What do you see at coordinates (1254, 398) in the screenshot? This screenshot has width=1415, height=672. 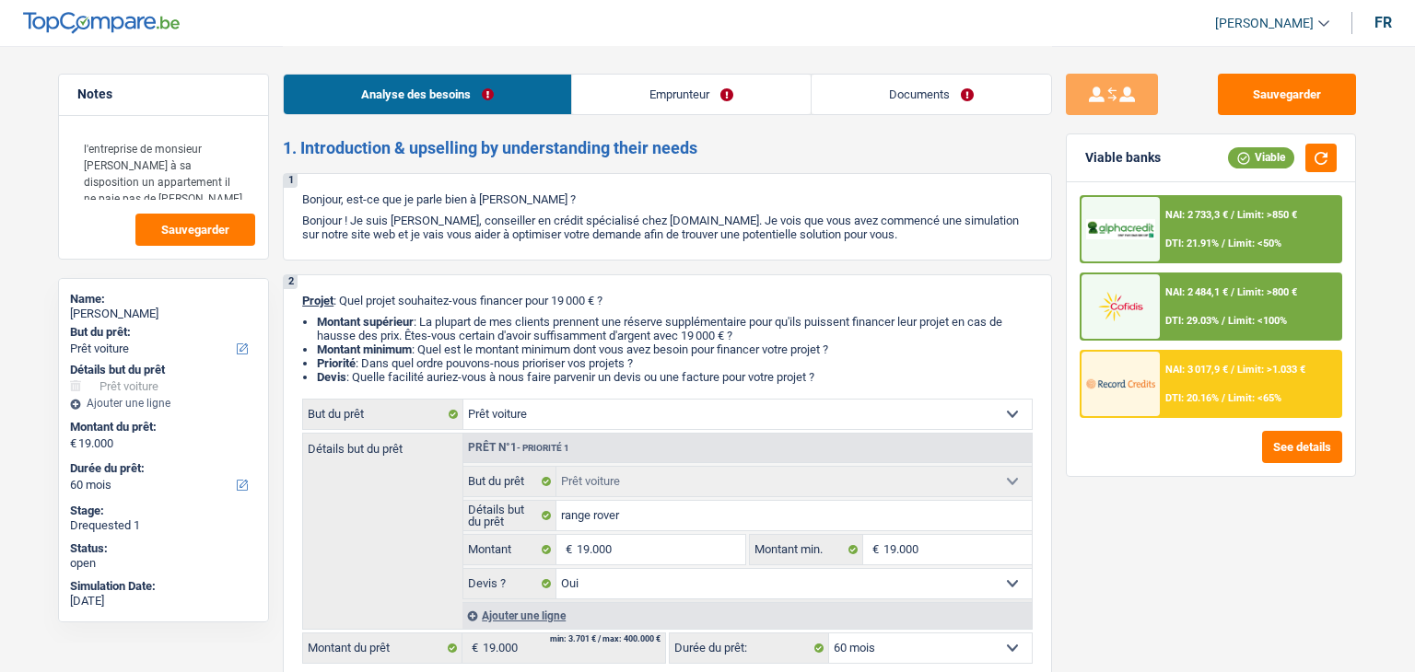 I see `span: Limit: <65%` at bounding box center [1254, 398].